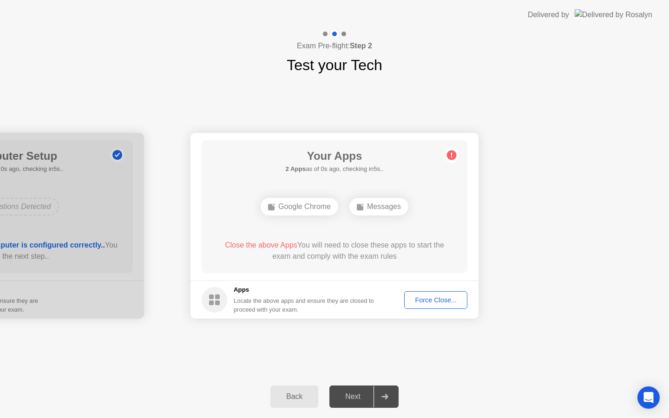 Image resolution: width=669 pixels, height=418 pixels. Describe the element at coordinates (649, 398) in the screenshot. I see `div: Open Intercom Messenger` at that location.